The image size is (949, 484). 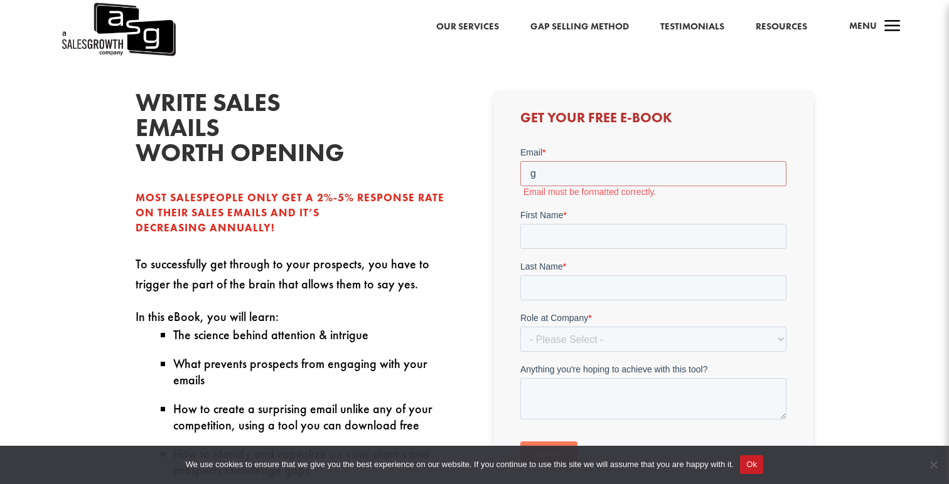 I want to click on button: Ok, so click(x=751, y=465).